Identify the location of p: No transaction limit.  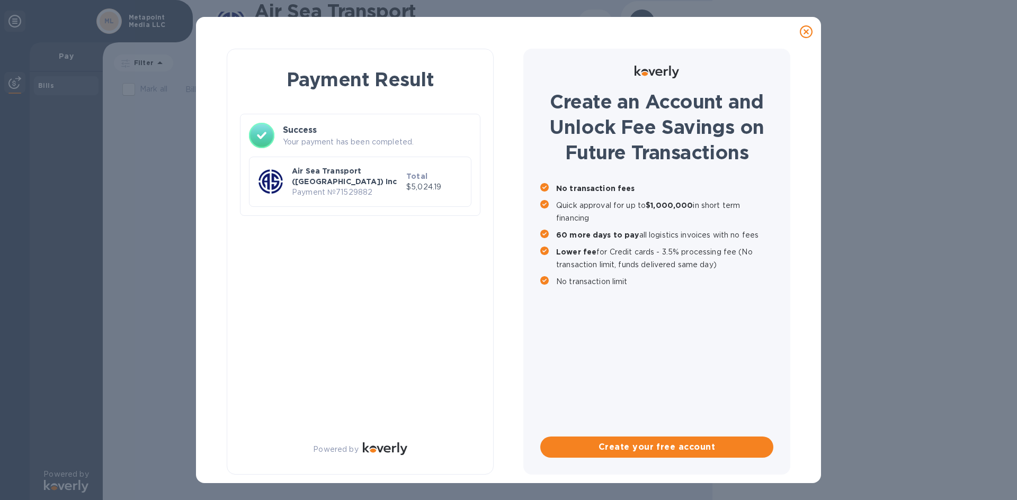
(665, 282).